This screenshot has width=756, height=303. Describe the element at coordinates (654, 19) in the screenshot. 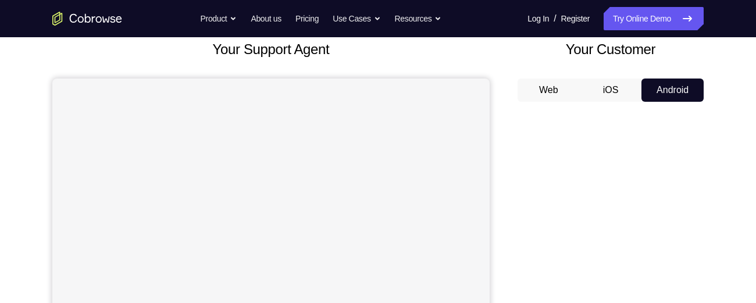

I see `a: Try Online Demo` at that location.